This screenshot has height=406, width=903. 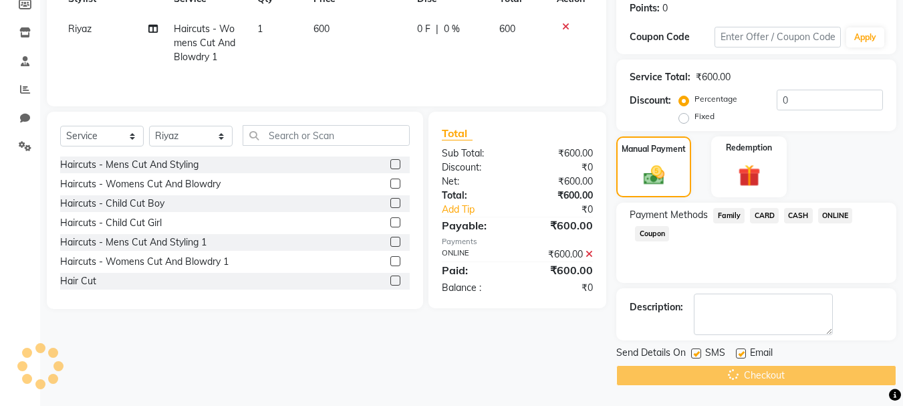 I want to click on div: Points:, so click(x=644, y=8).